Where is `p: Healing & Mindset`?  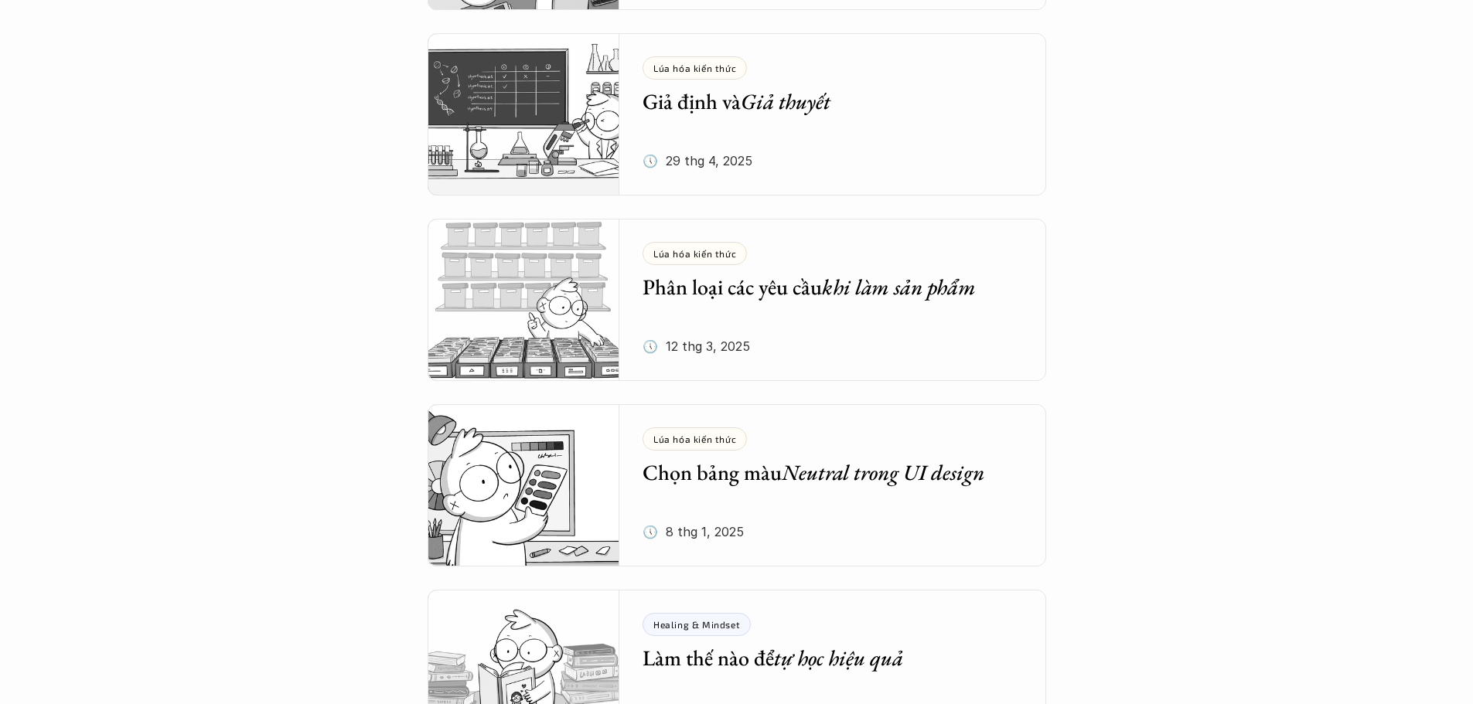 p: Healing & Mindset is located at coordinates (697, 625).